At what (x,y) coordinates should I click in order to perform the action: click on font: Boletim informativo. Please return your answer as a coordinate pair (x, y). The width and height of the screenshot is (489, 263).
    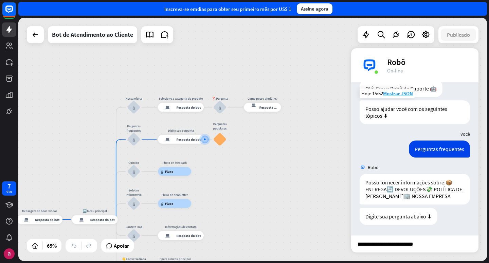
    Looking at the image, I should click on (134, 192).